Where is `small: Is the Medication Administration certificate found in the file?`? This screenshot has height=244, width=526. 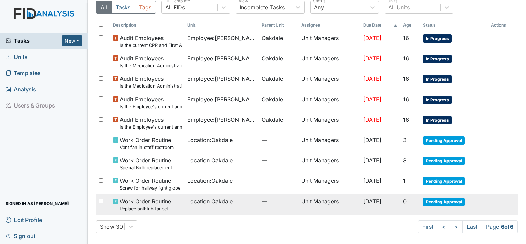 small: Is the Medication Administration certificate found in the file? is located at coordinates (151, 65).